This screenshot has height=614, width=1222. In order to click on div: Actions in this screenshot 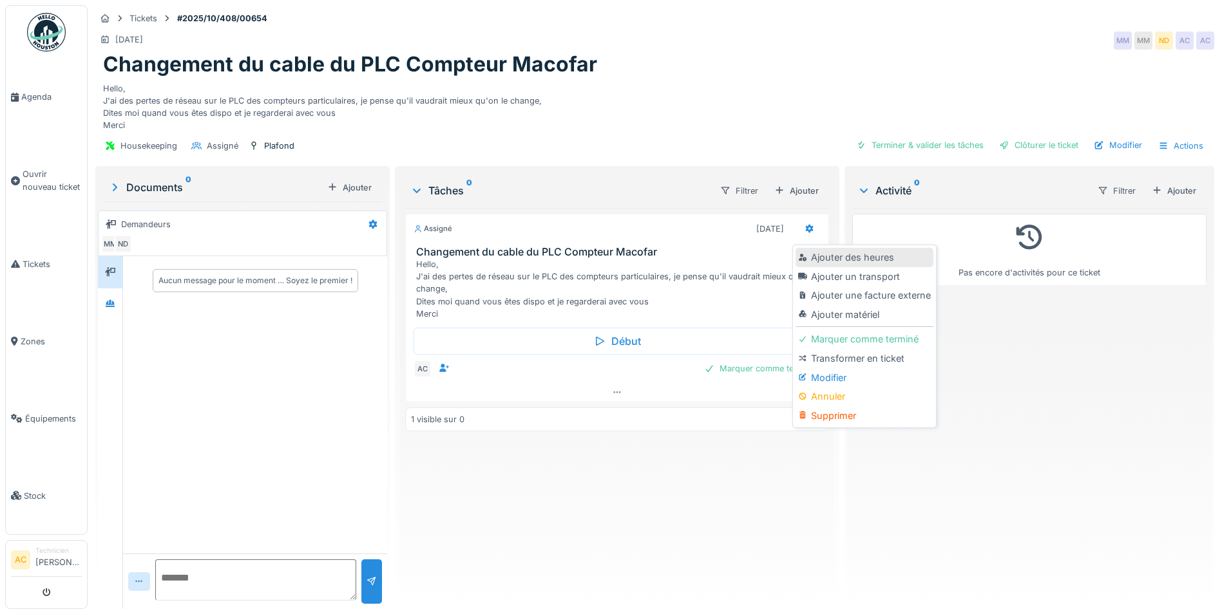, I will do `click(1180, 146)`.